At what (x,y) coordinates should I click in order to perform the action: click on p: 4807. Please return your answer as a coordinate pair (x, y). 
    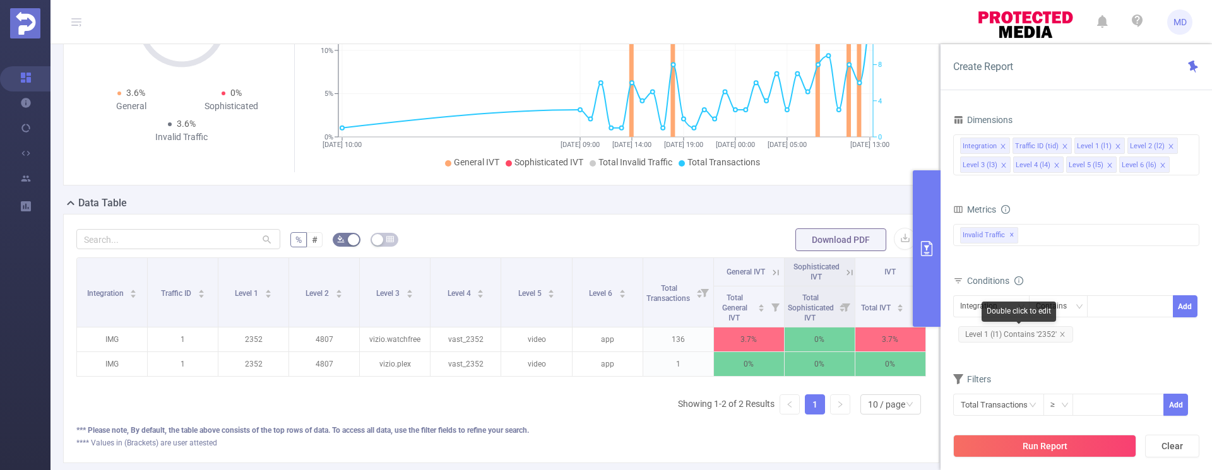
    Looking at the image, I should click on (324, 364).